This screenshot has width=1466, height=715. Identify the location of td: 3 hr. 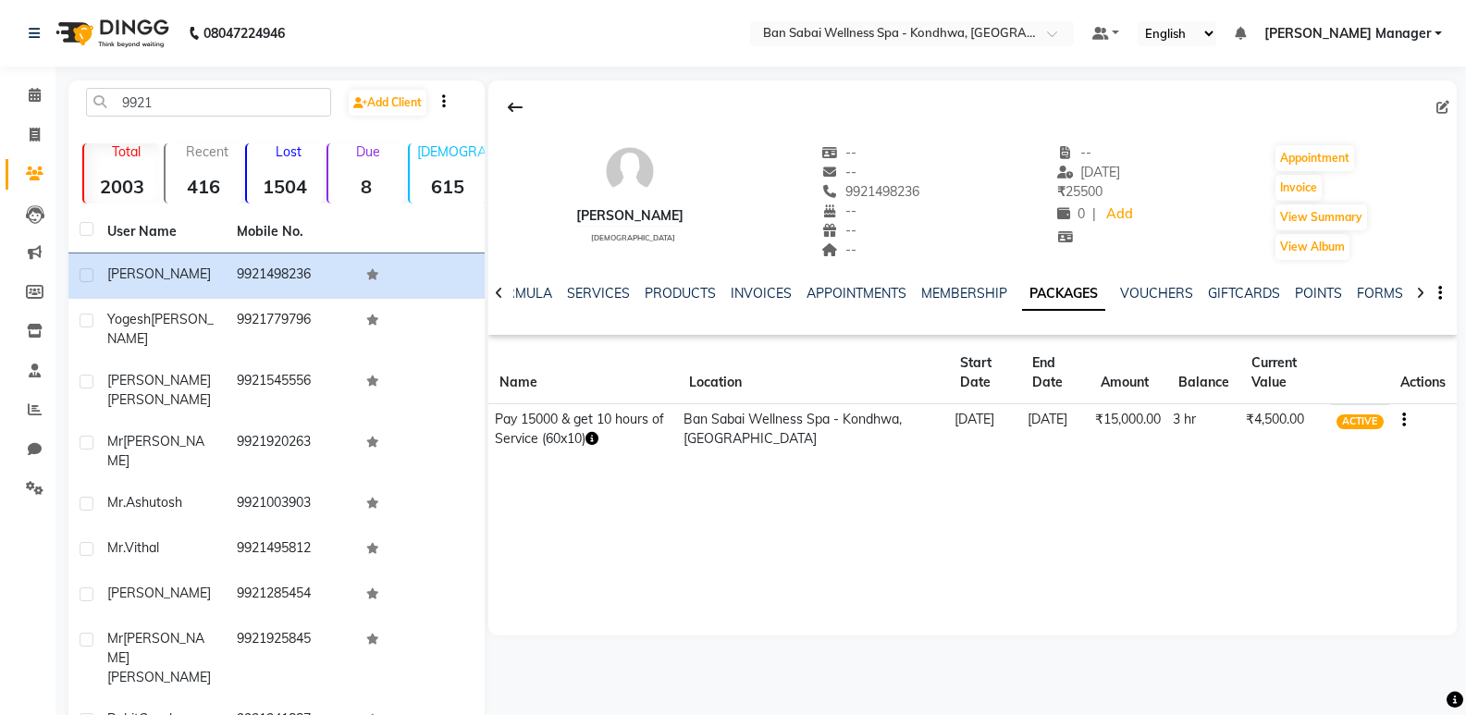
(1204, 429).